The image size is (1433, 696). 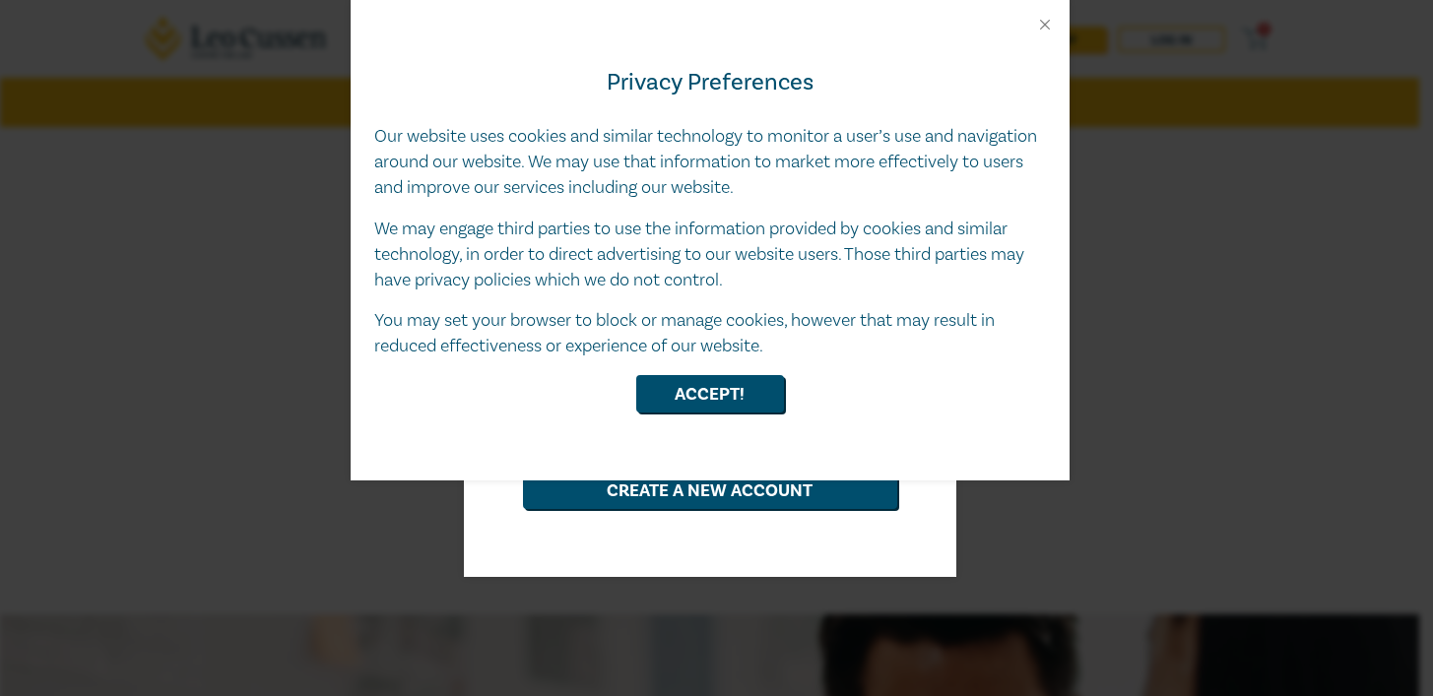 I want to click on p: We may engage third parties to use the information provided by cookies and similar technology, in..., so click(x=710, y=255).